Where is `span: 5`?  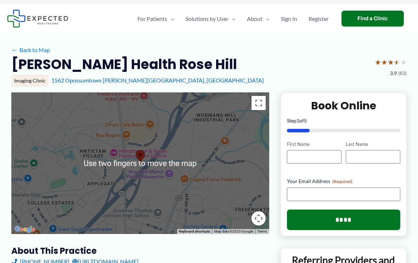 span: 5 is located at coordinates (306, 121).